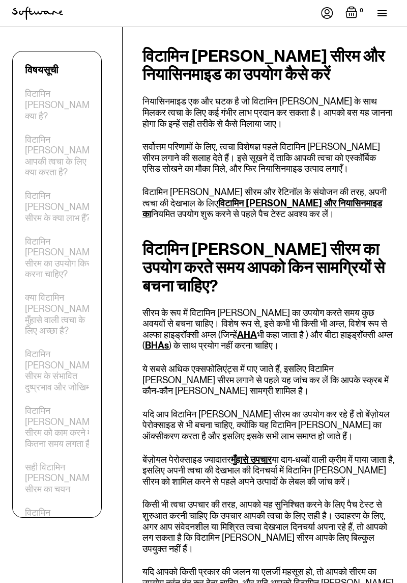 This screenshot has height=583, width=407. Describe the element at coordinates (362, 10) in the screenshot. I see `font: 0` at that location.